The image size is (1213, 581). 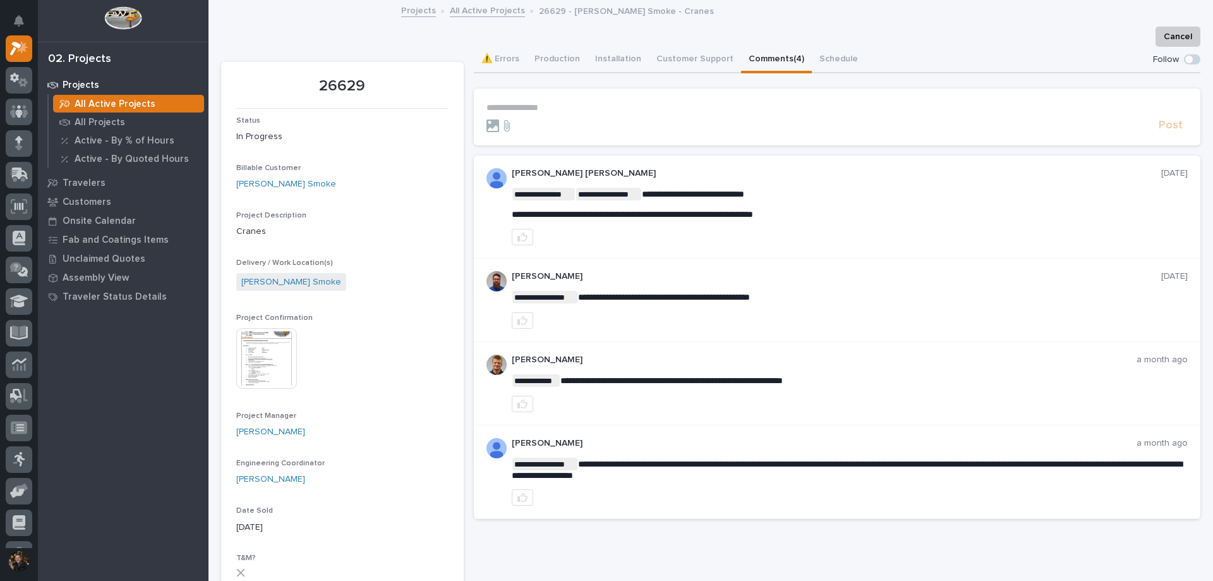 What do you see at coordinates (1177, 37) in the screenshot?
I see `span: Cancel` at bounding box center [1177, 37].